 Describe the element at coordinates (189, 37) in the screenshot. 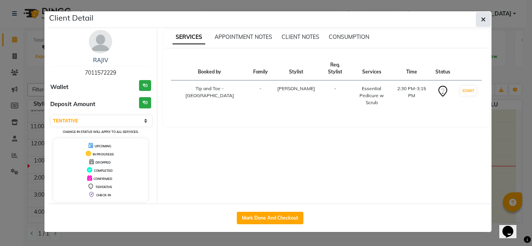

I see `span: SERVICES` at that location.